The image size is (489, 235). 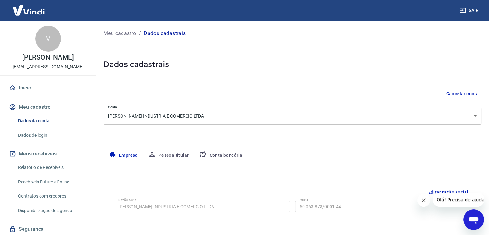 What do you see at coordinates (52, 135) in the screenshot?
I see `a: Dados de login` at bounding box center [52, 135].